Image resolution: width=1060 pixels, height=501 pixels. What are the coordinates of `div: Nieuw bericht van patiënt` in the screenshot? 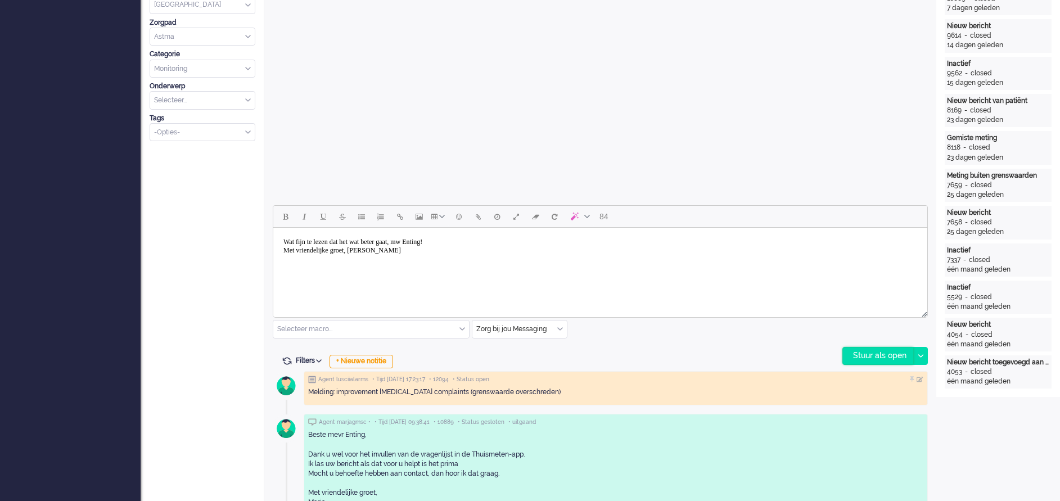 It's located at (999, 101).